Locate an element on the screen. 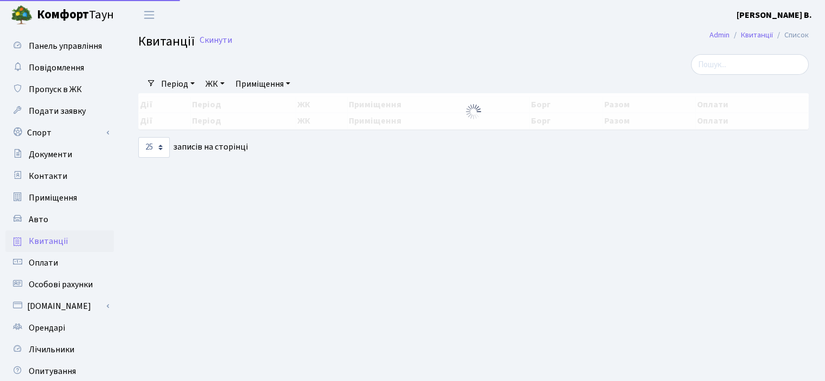 This screenshot has height=381, width=825. a: Admin is located at coordinates (719, 35).